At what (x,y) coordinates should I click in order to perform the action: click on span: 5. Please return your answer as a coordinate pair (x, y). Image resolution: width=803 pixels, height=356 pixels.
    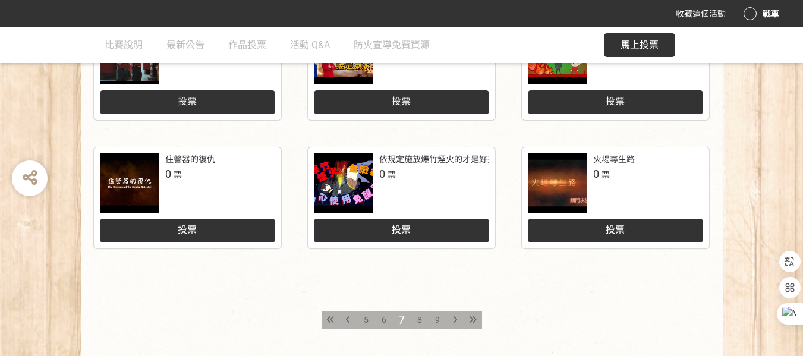
    Looking at the image, I should click on (366, 320).